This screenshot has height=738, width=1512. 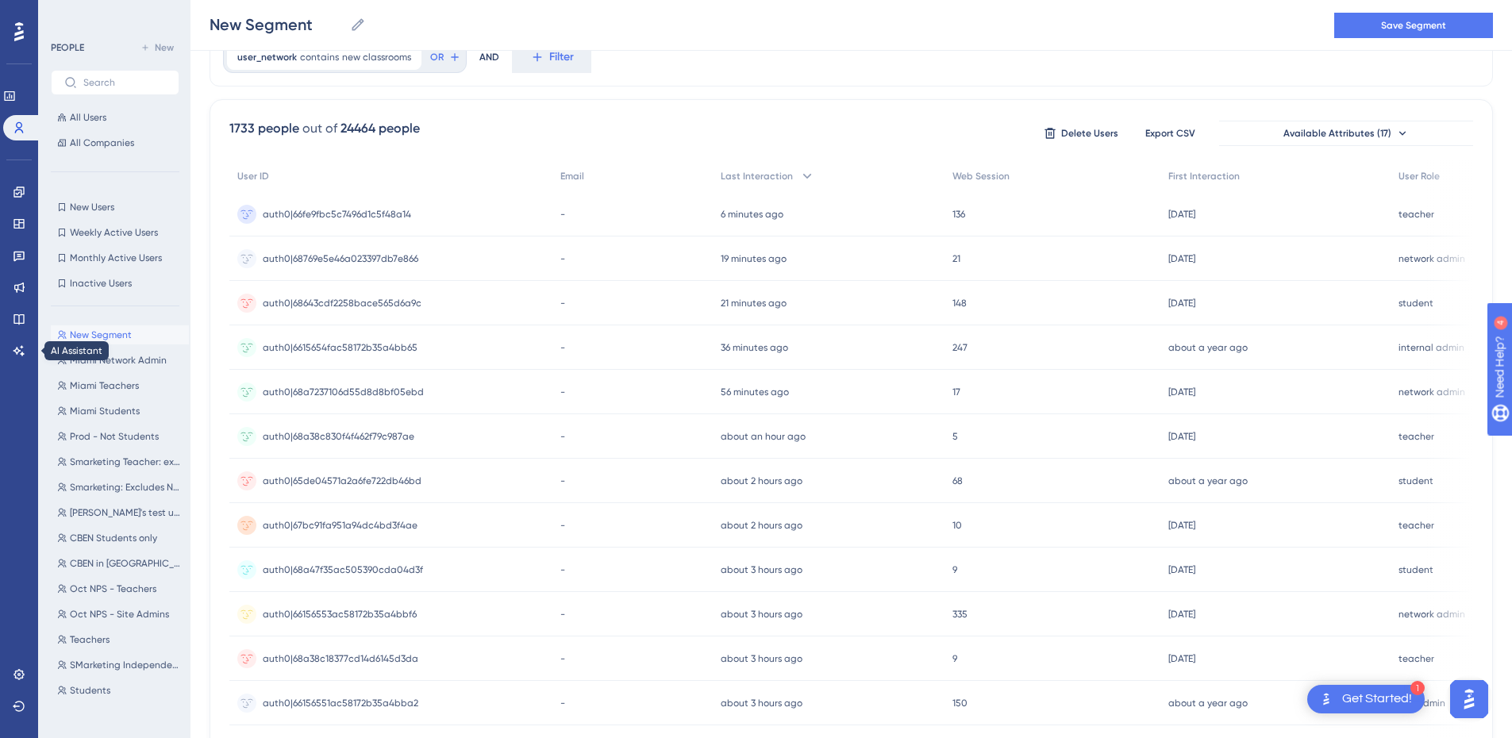 I want to click on button: Filter, so click(x=552, y=57).